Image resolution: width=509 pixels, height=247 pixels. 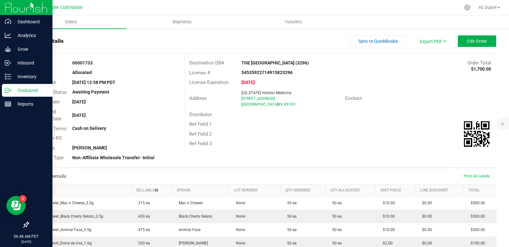 I want to click on strong: Awaiting Payment, so click(x=91, y=92).